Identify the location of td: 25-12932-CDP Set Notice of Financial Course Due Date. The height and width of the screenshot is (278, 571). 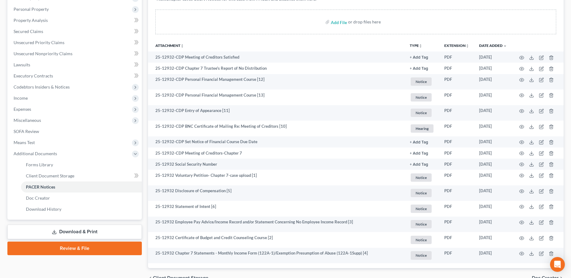
(276, 142).